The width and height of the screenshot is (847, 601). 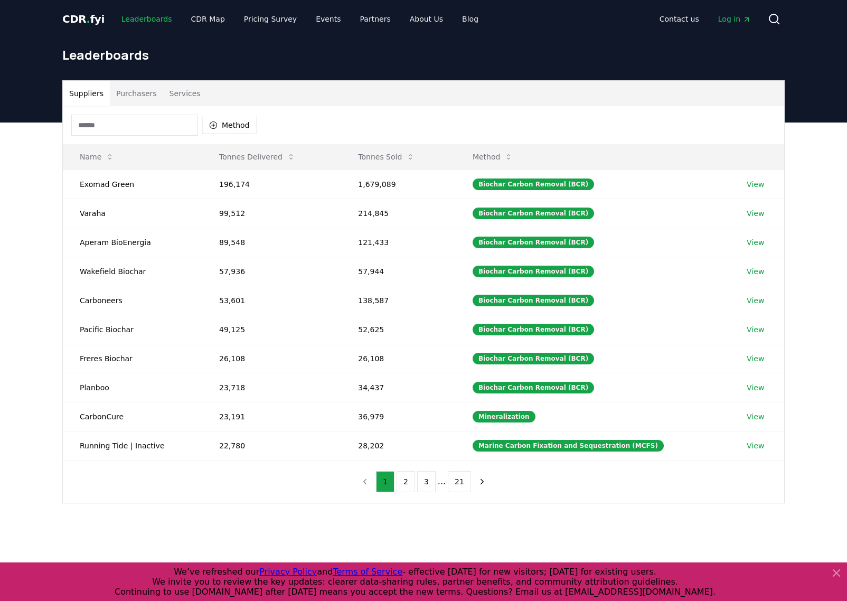 What do you see at coordinates (398, 242) in the screenshot?
I see `td: 121,433` at bounding box center [398, 242].